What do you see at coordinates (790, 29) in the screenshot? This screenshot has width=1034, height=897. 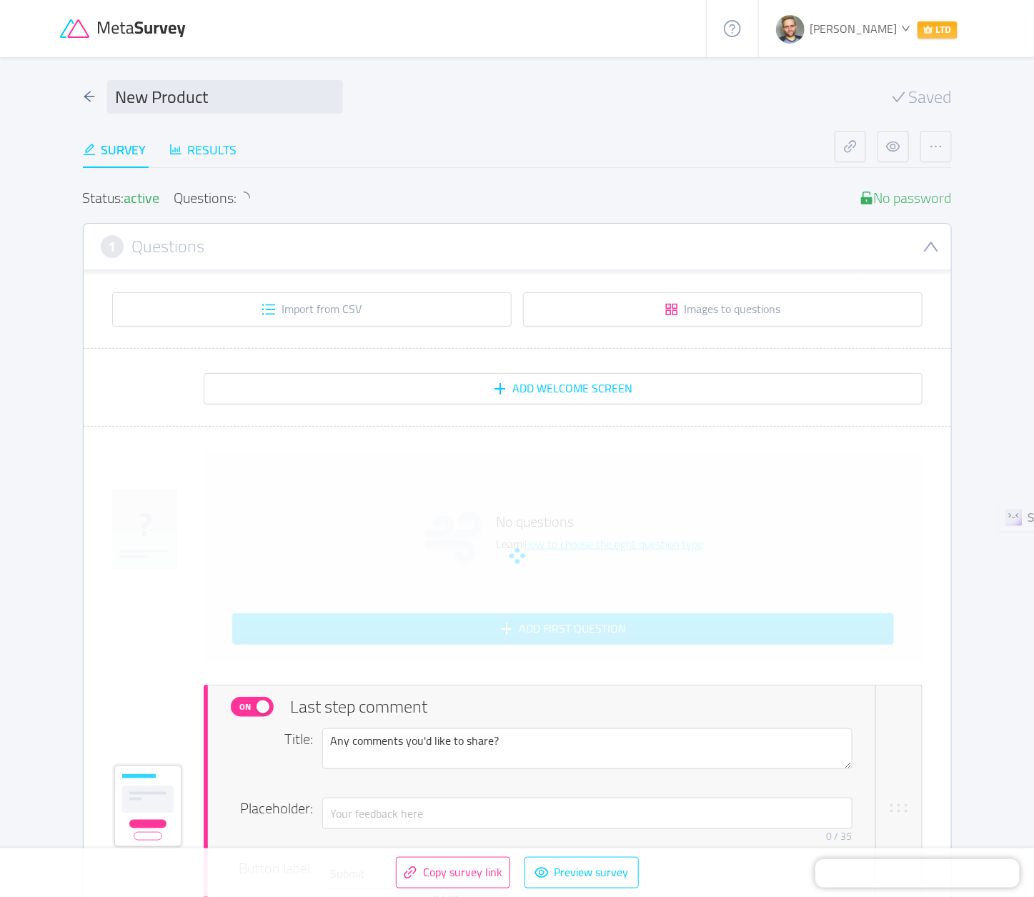 I see `img: b92e150fc7ae73b822104a4e88b08ea0` at bounding box center [790, 29].